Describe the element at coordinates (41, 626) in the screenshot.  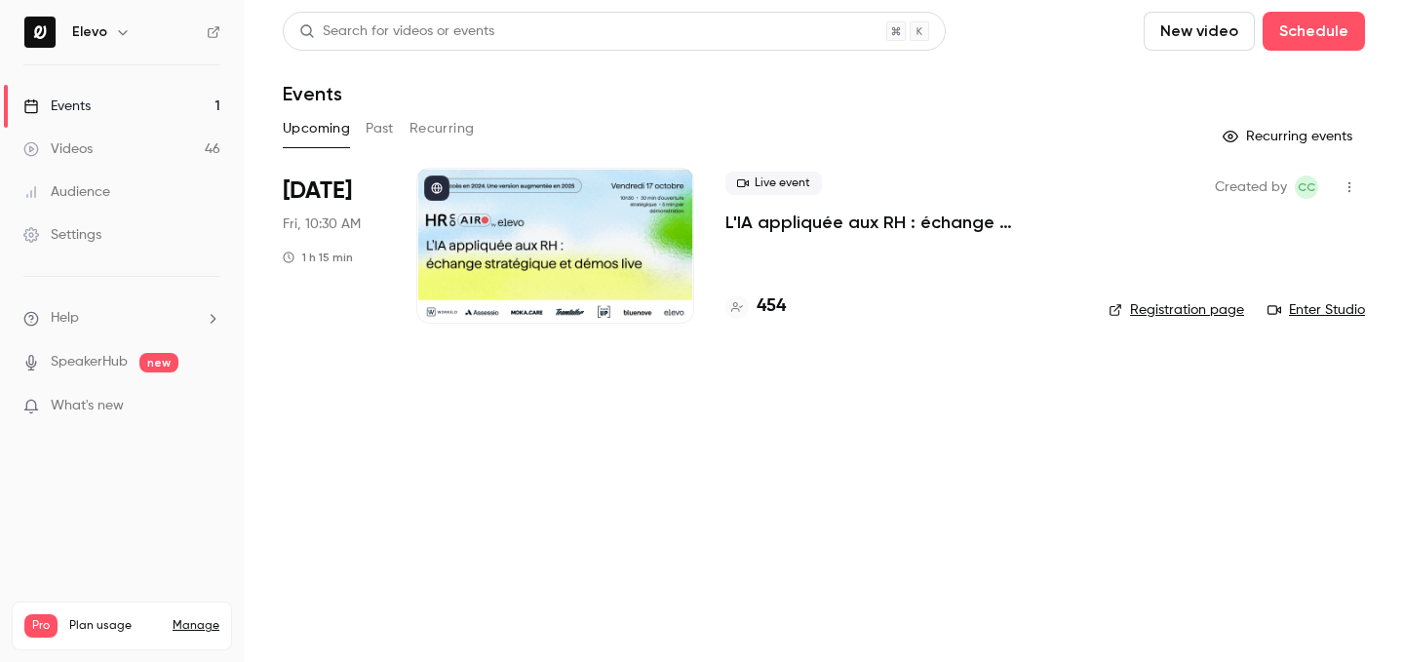
I see `span: Pro` at that location.